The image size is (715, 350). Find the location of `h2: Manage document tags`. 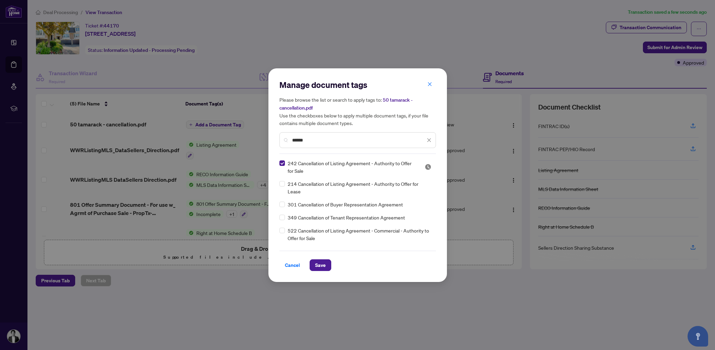

h2: Manage document tags is located at coordinates (358, 85).